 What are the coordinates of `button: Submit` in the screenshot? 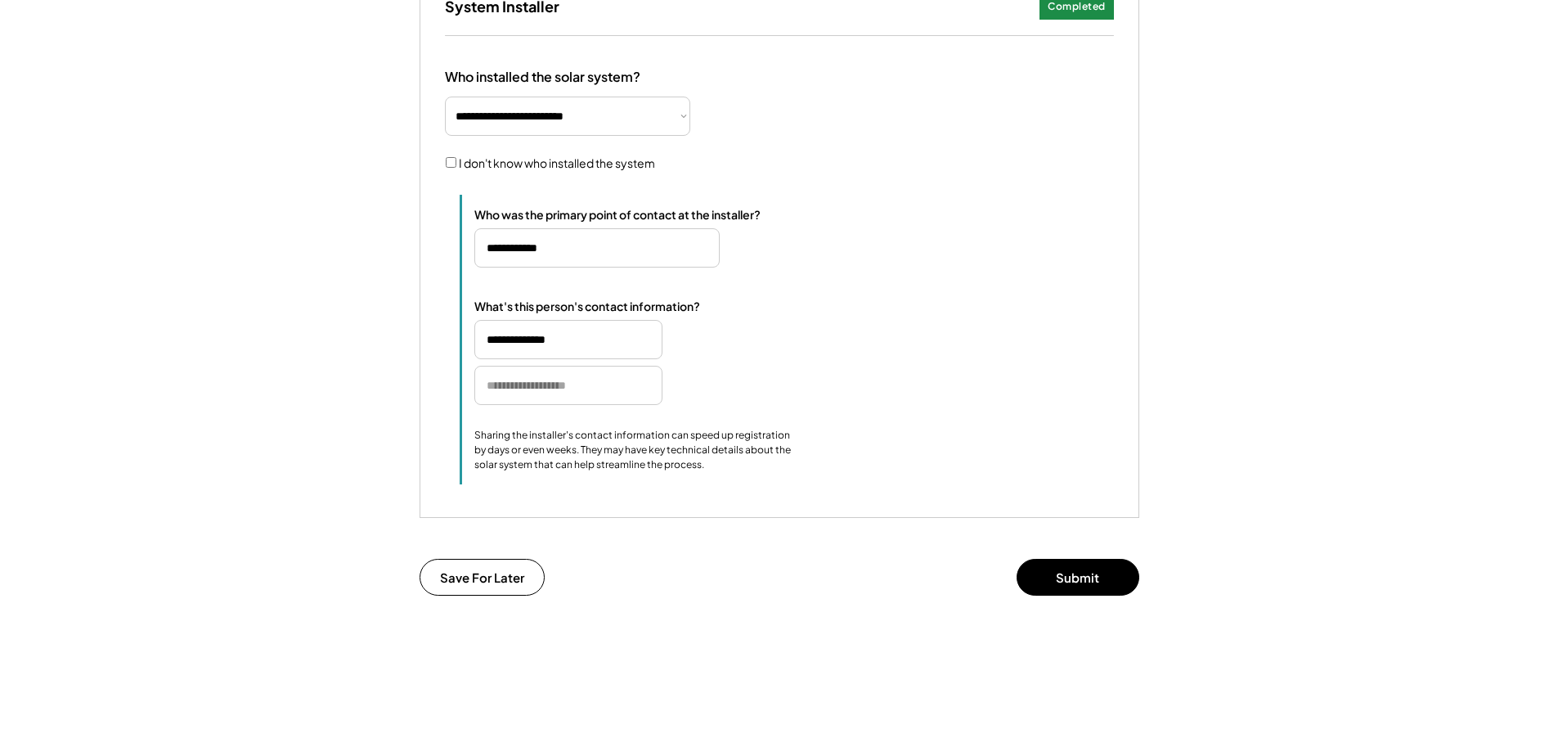 It's located at (1078, 577).